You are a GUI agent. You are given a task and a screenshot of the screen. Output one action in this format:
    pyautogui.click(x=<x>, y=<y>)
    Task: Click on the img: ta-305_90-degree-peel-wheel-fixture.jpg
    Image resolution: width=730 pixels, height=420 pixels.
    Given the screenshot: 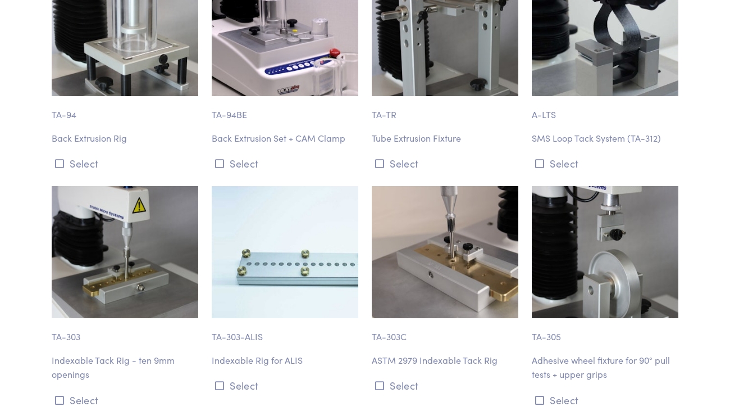 What is the action you would take?
    pyautogui.click(x=605, y=252)
    